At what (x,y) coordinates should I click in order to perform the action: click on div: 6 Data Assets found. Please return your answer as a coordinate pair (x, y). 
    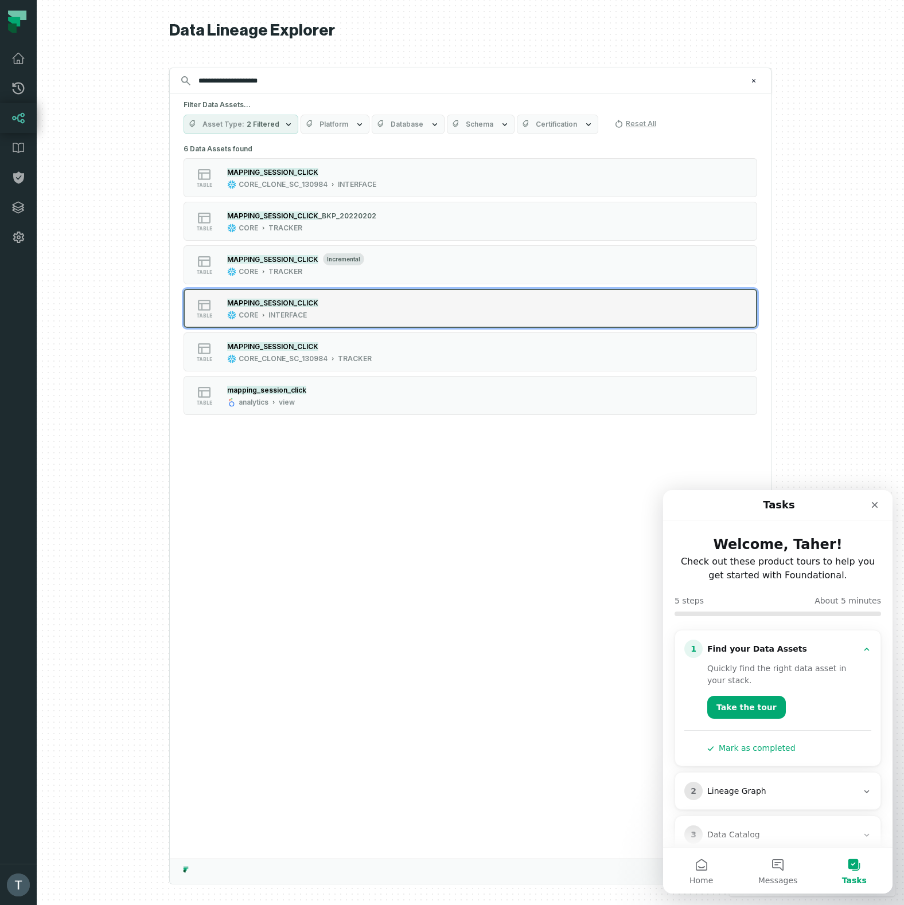
    Looking at the image, I should click on (470, 286).